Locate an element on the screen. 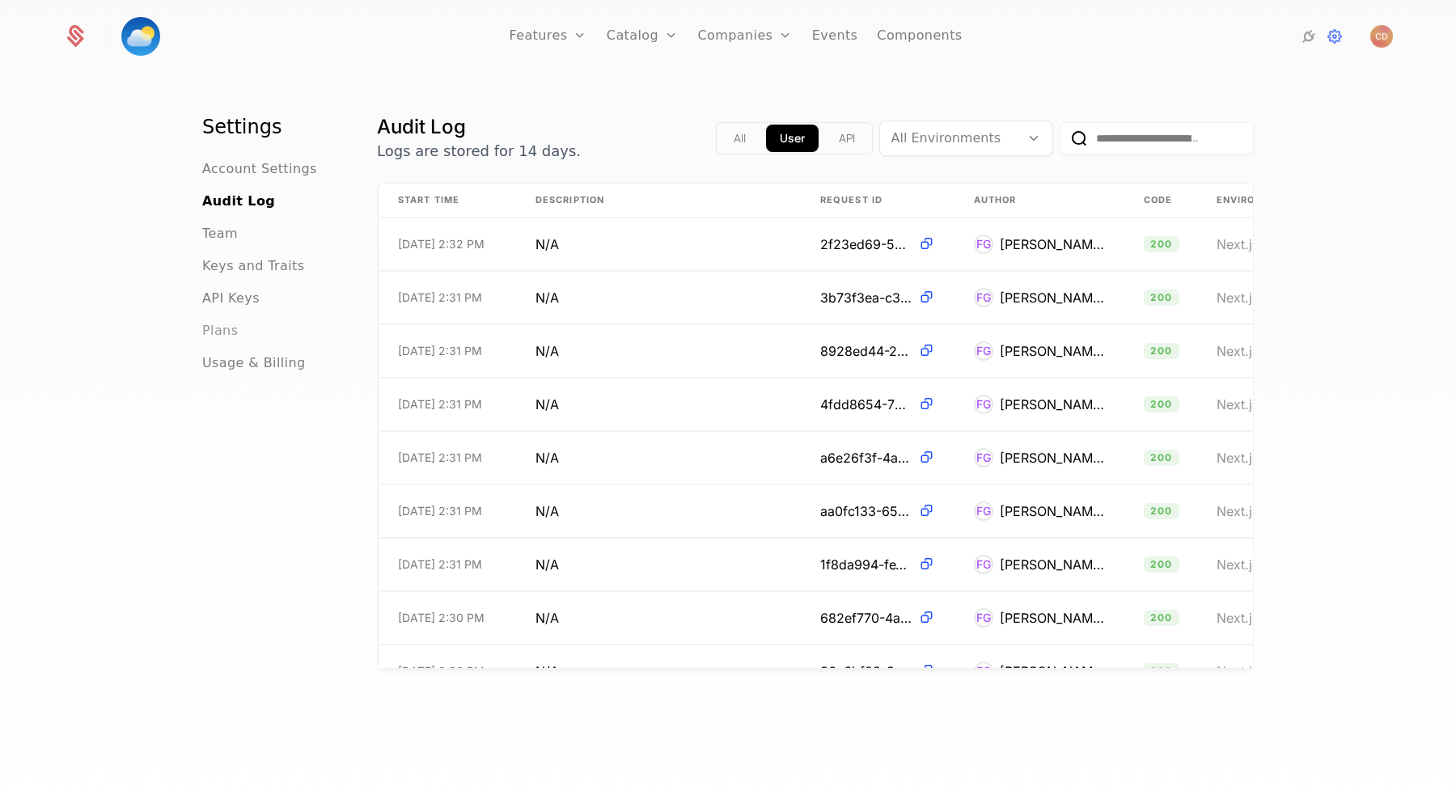 This screenshot has width=1456, height=812. div: Text alignment is located at coordinates (795, 138).